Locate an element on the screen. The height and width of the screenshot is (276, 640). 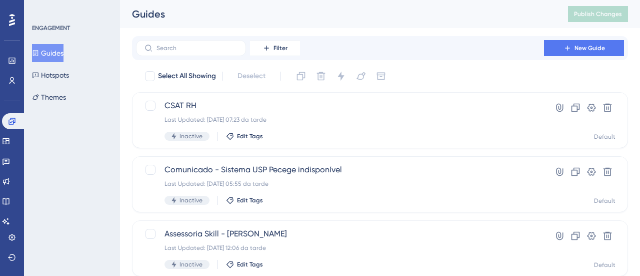
button: Themes is located at coordinates (49, 97).